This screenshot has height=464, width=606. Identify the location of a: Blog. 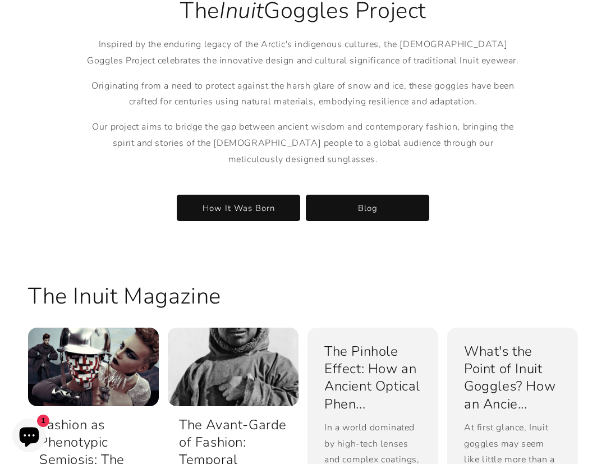
(368, 208).